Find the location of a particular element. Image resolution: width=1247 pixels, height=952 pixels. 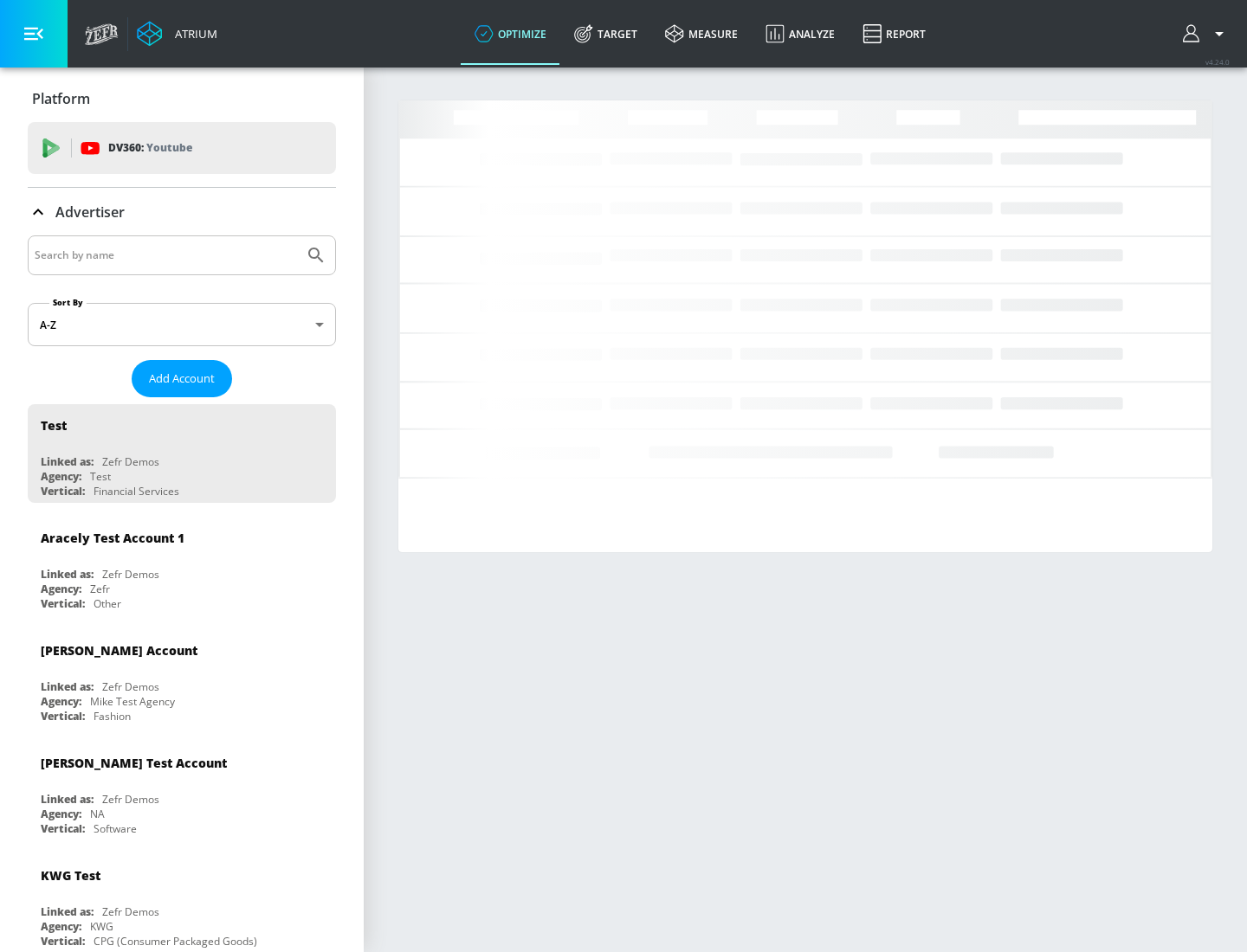

a: Target is located at coordinates (605, 34).